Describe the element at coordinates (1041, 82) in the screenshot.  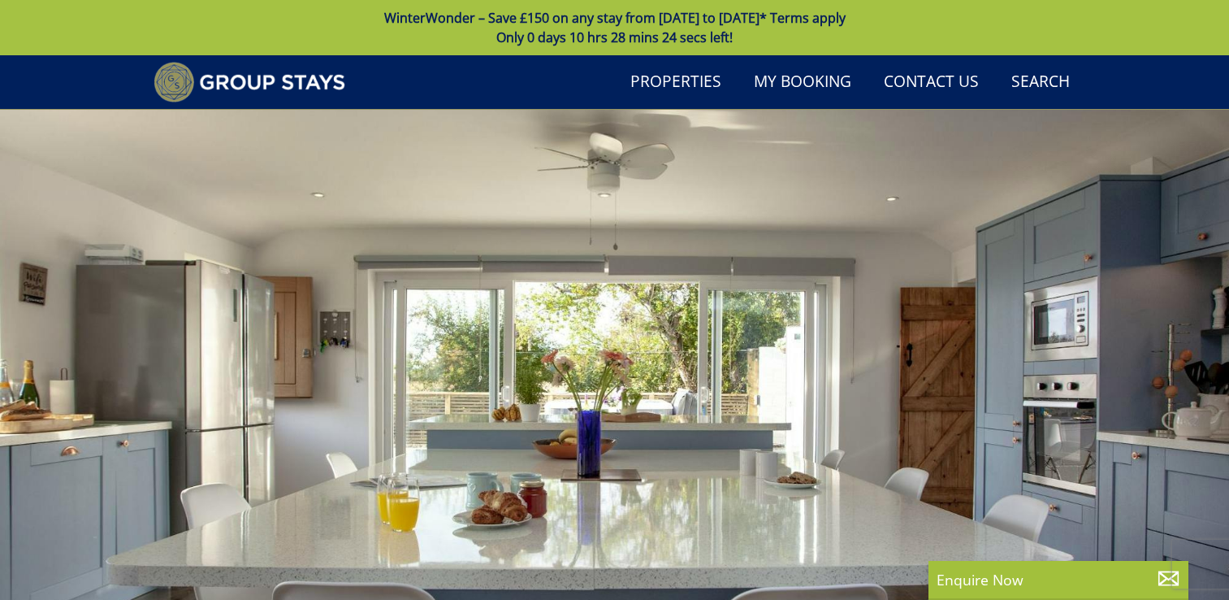
I see `a: Search` at that location.